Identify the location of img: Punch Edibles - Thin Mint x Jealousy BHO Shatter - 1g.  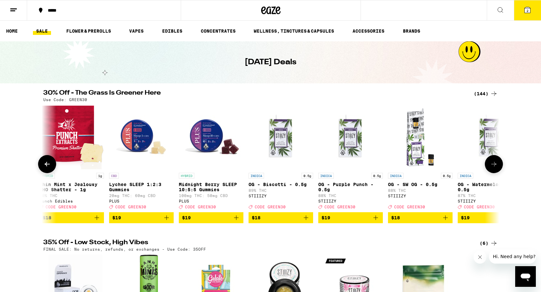
(72, 137).